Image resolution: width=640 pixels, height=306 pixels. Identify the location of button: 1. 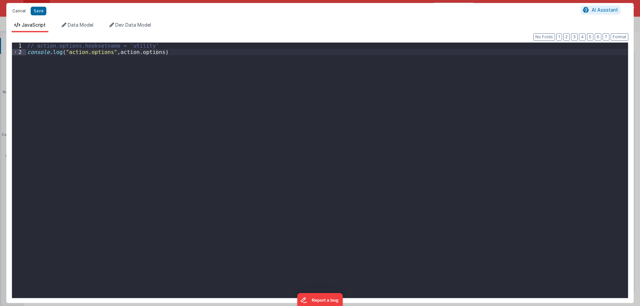
(559, 37).